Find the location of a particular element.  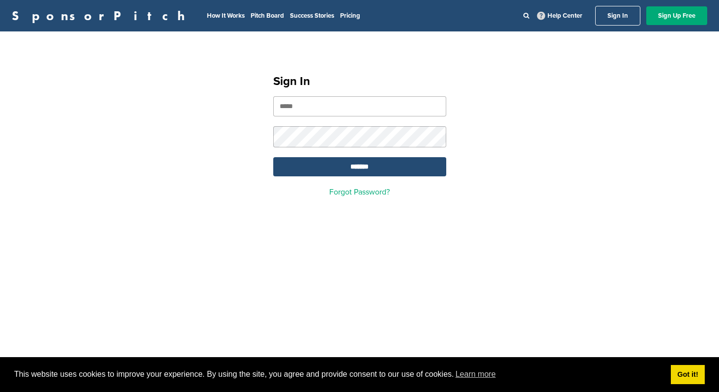

a: How It Works is located at coordinates (225, 16).